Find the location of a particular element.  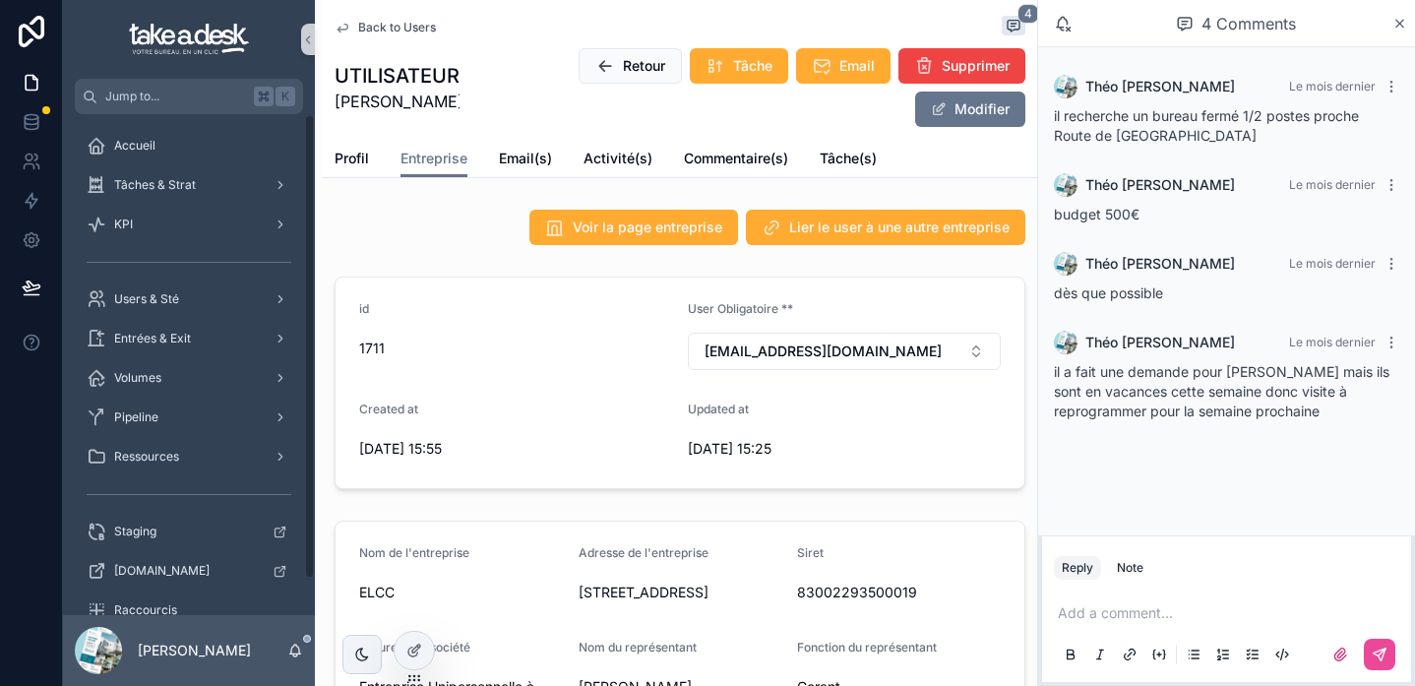

span: Activité(s) is located at coordinates (618, 158).